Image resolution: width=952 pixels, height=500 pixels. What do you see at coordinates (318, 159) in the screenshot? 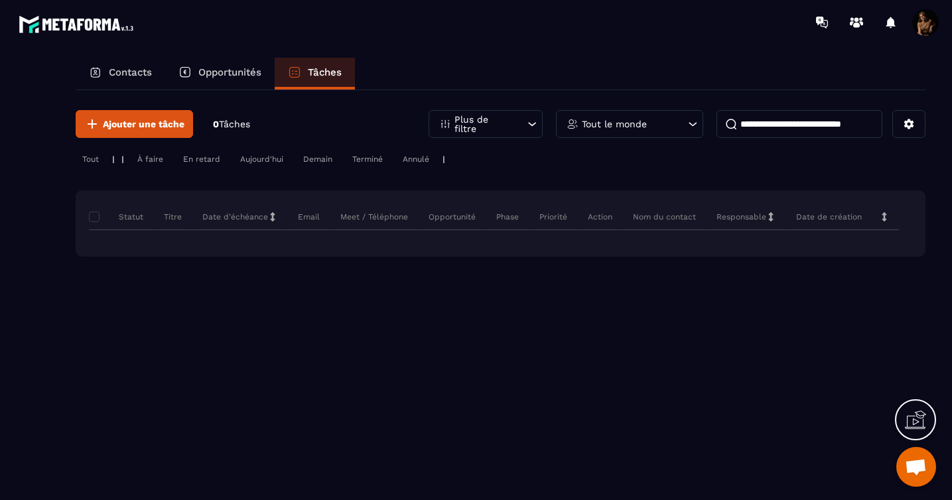
I see `div: Demain` at bounding box center [318, 159].